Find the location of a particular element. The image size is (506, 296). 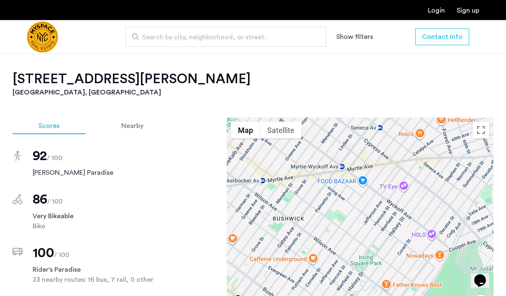

button: Toggle fullscreen view is located at coordinates (481, 130).